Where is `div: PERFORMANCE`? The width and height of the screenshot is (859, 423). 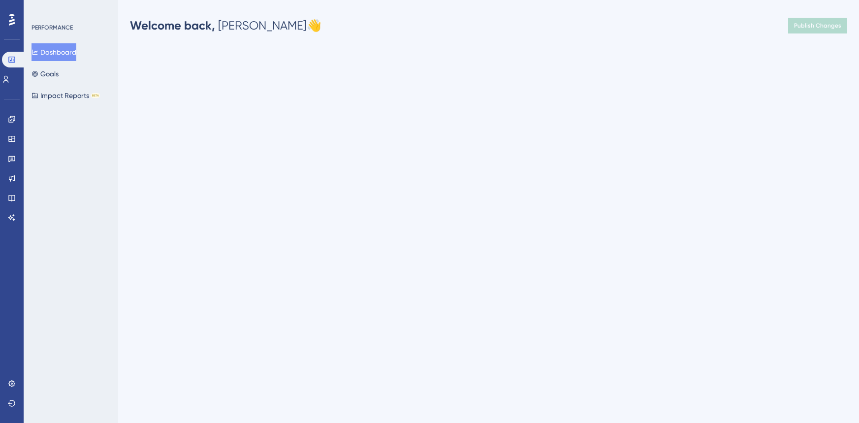
div: PERFORMANCE is located at coordinates (52, 28).